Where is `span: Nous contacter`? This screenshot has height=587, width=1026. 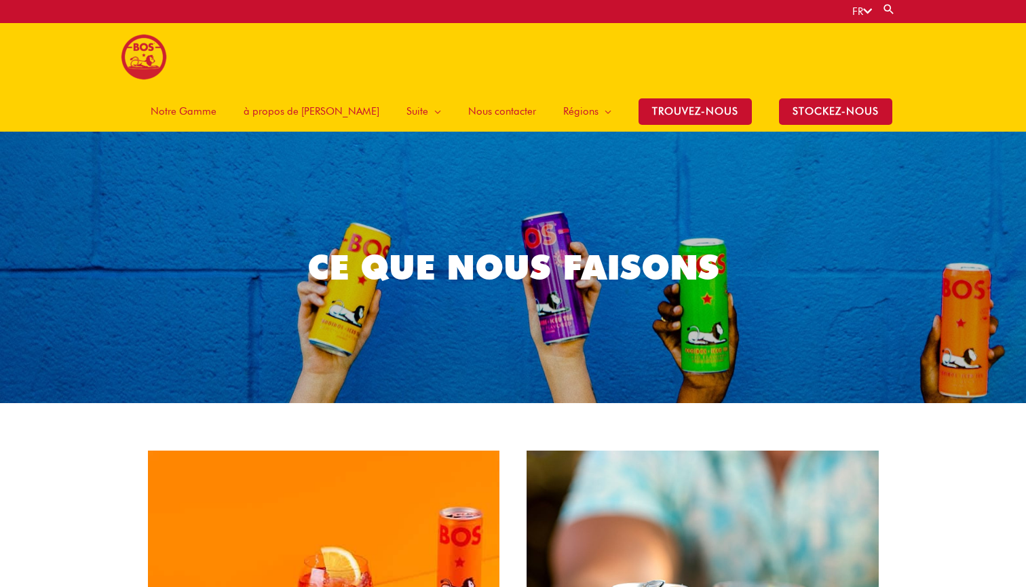
span: Nous contacter is located at coordinates (502, 111).